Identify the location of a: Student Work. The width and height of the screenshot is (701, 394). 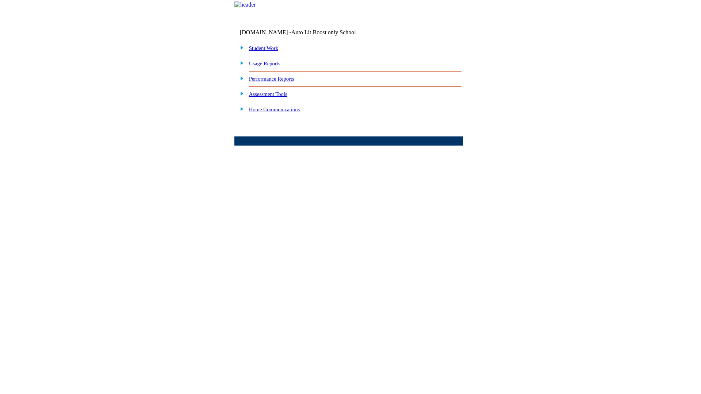
(264, 48).